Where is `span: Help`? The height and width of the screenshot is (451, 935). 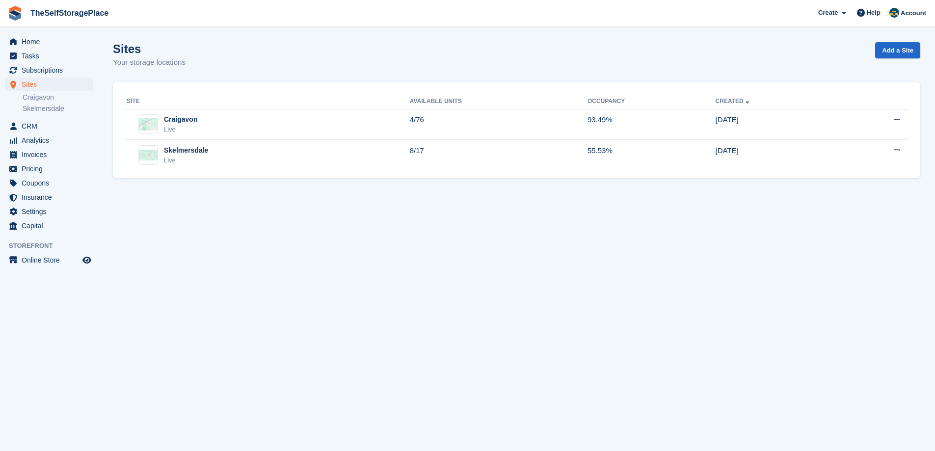
span: Help is located at coordinates (873, 13).